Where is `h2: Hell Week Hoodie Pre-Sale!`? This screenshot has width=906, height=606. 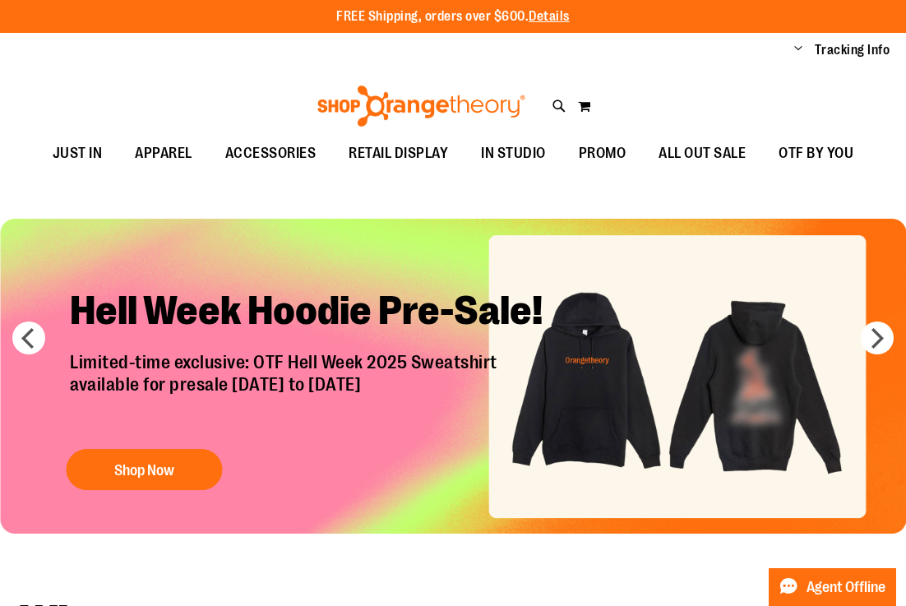 h2: Hell Week Hoodie Pre-Sale! is located at coordinates (314, 313).